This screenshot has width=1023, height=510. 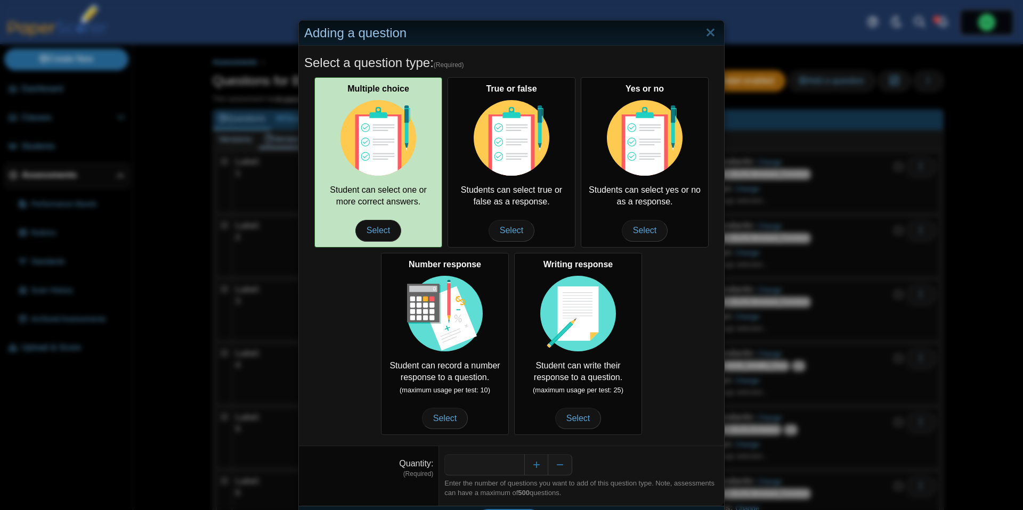 What do you see at coordinates (645, 162) in the screenshot?
I see `div: Students can select yes or no as a response.` at bounding box center [645, 162].